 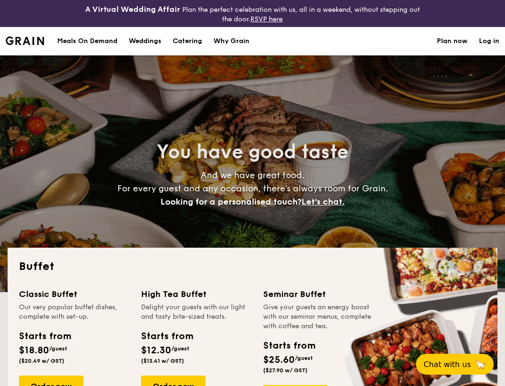 I want to click on span: $25.60, so click(x=279, y=359).